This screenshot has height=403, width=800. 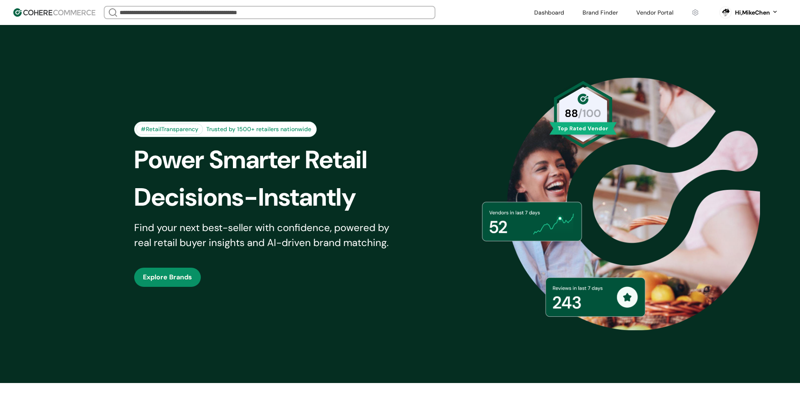 I want to click on button: Explore Brands, so click(x=167, y=277).